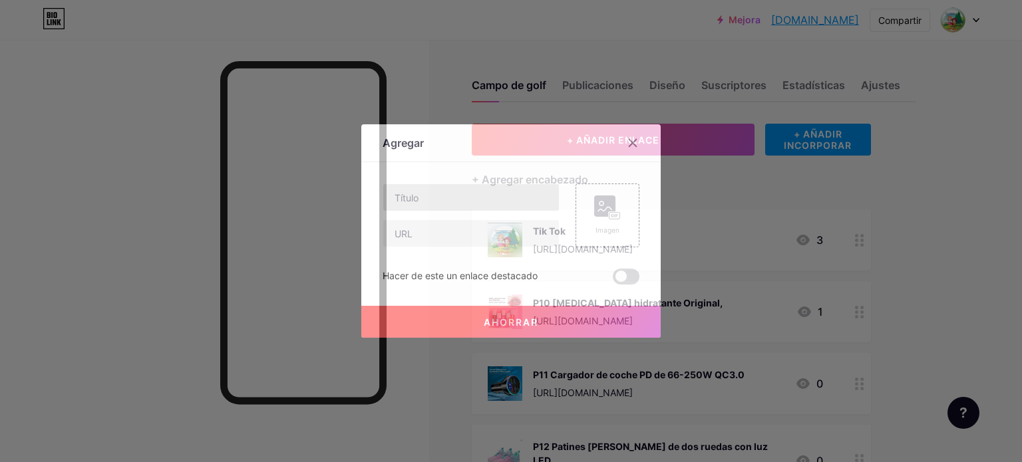 Image resolution: width=1022 pixels, height=462 pixels. Describe the element at coordinates (471, 233) in the screenshot. I see `input: URL` at that location.